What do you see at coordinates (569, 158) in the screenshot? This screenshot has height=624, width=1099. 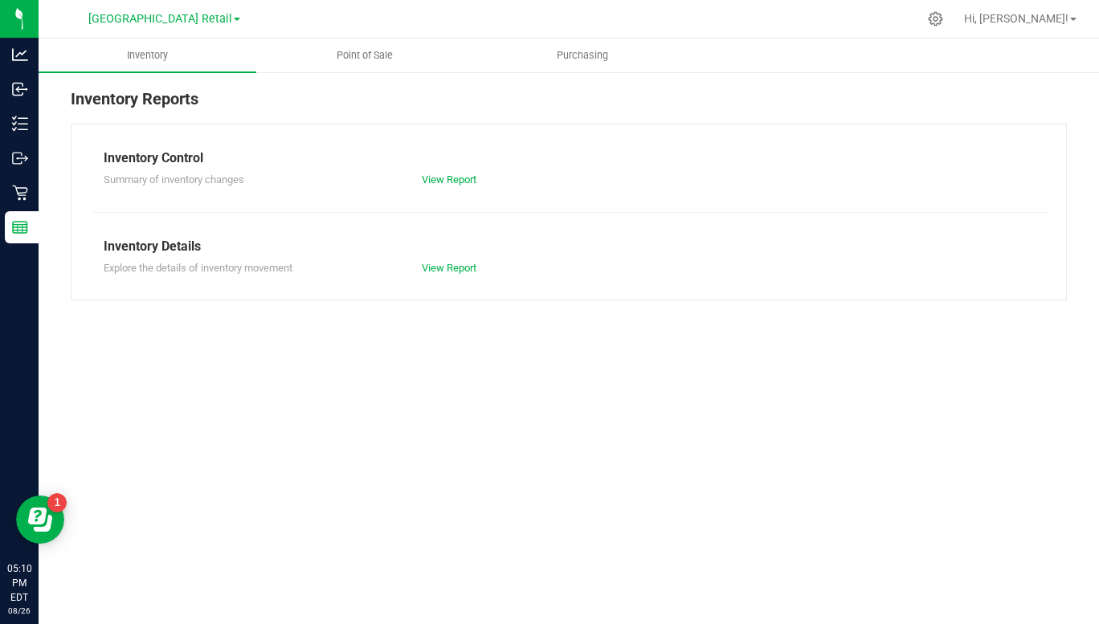 I see `div: Inventory Control` at bounding box center [569, 158].